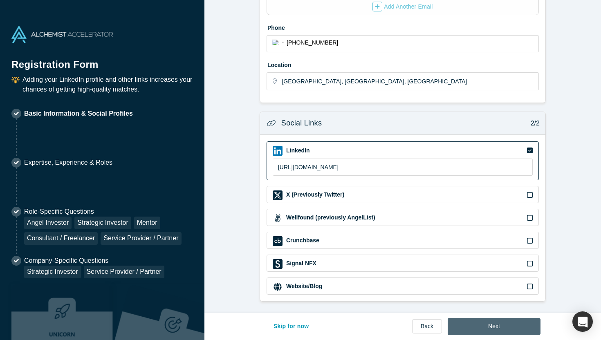 The height and width of the screenshot is (340, 601). What do you see at coordinates (108, 85) in the screenshot?
I see `p: Adding your LinkedIn profile and other links increases your chances of getting high-quality matches.` at bounding box center [108, 85].